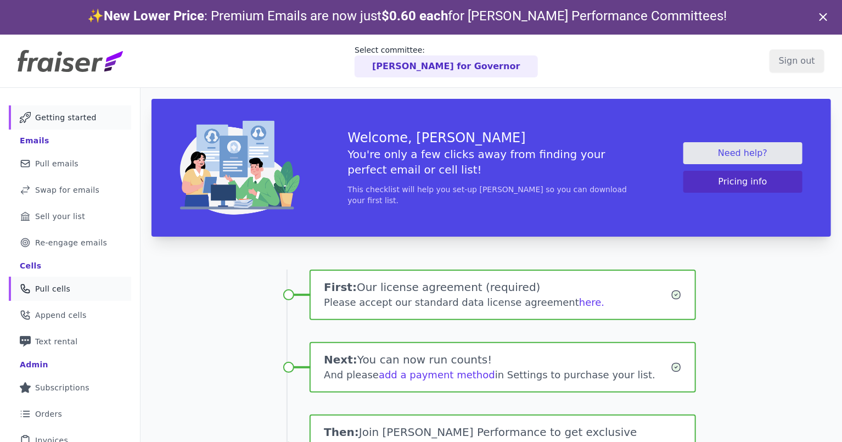  Describe the element at coordinates (70, 117) in the screenshot. I see `a: Getting started` at that location.